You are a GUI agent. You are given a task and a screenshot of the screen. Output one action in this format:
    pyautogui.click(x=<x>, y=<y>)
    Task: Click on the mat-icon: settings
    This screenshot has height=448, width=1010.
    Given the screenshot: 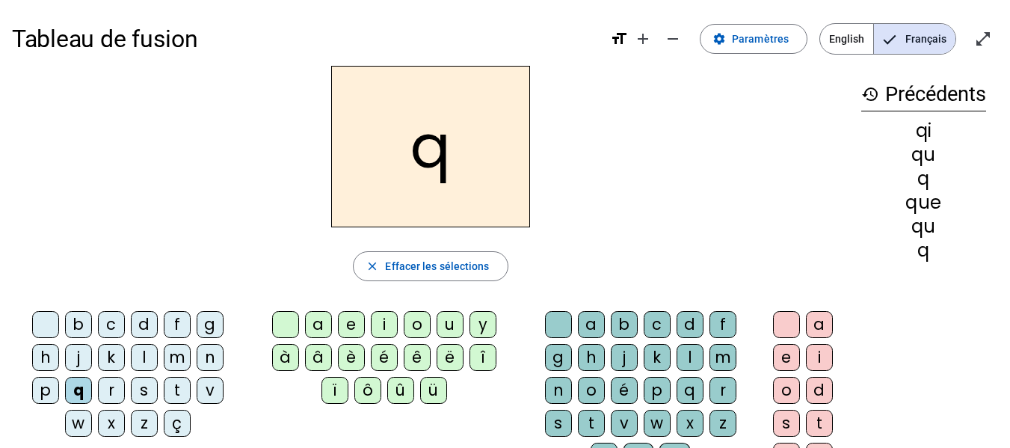 What is the action you would take?
    pyautogui.click(x=719, y=39)
    